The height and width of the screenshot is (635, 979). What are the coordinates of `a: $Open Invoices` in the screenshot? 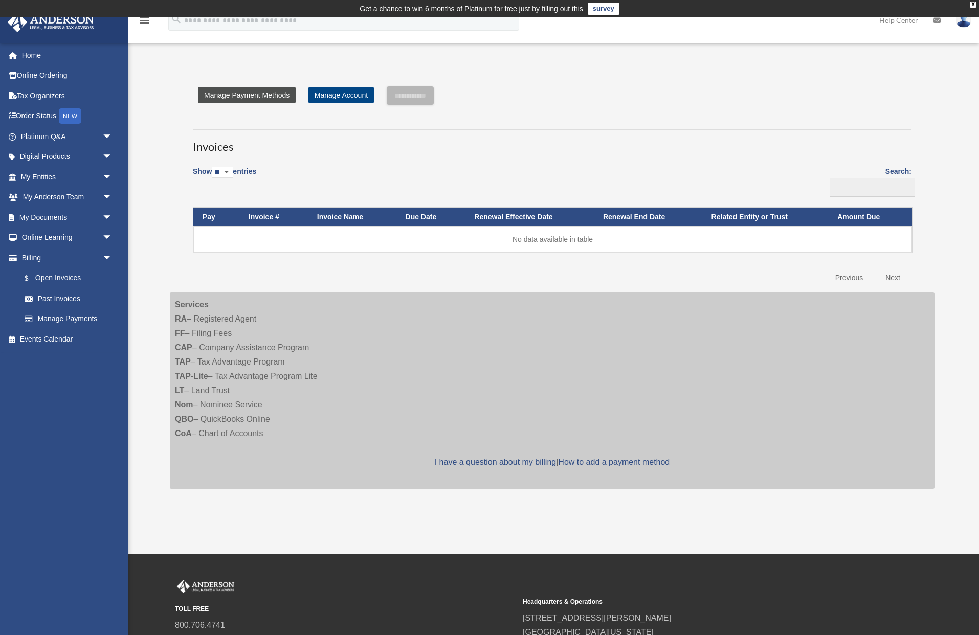 It's located at (66, 278).